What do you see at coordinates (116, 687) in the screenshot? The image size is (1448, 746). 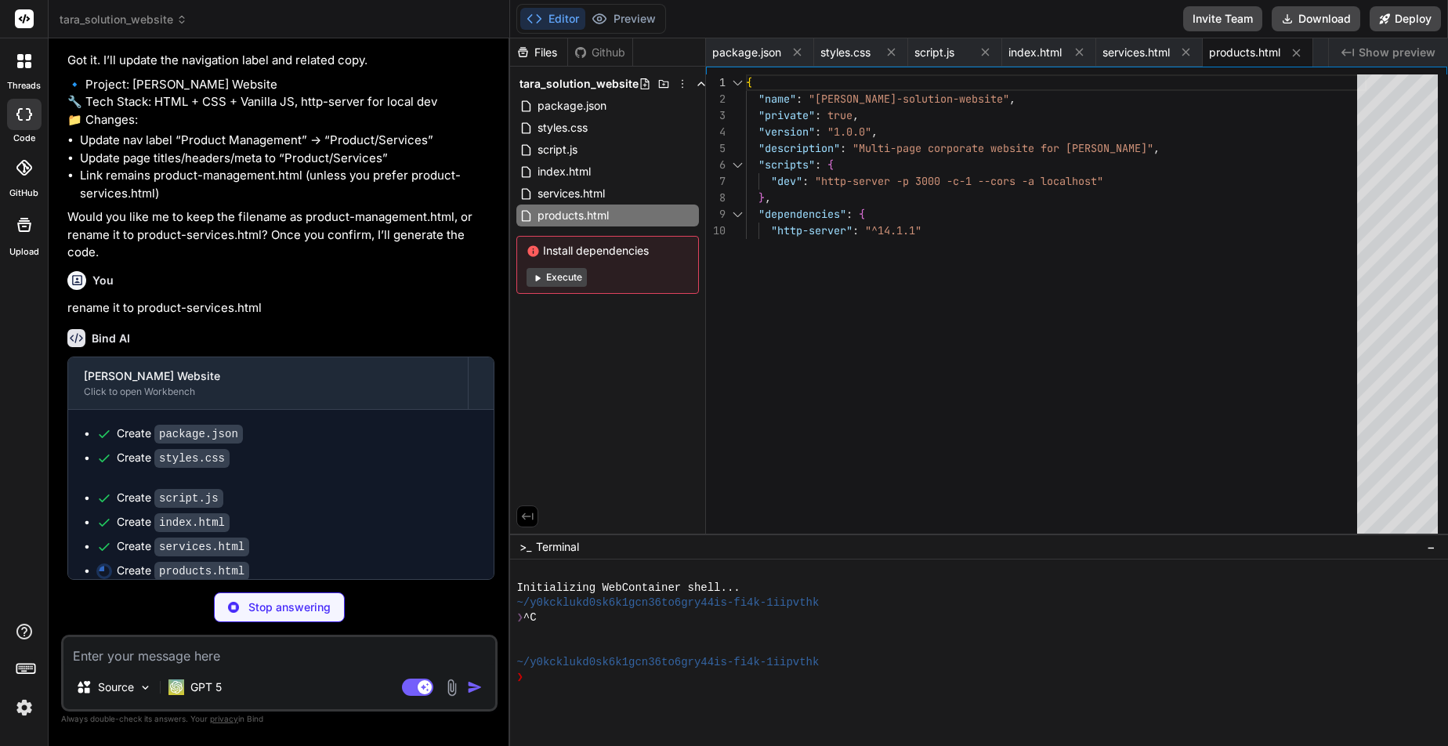 I see `p: Source` at bounding box center [116, 687].